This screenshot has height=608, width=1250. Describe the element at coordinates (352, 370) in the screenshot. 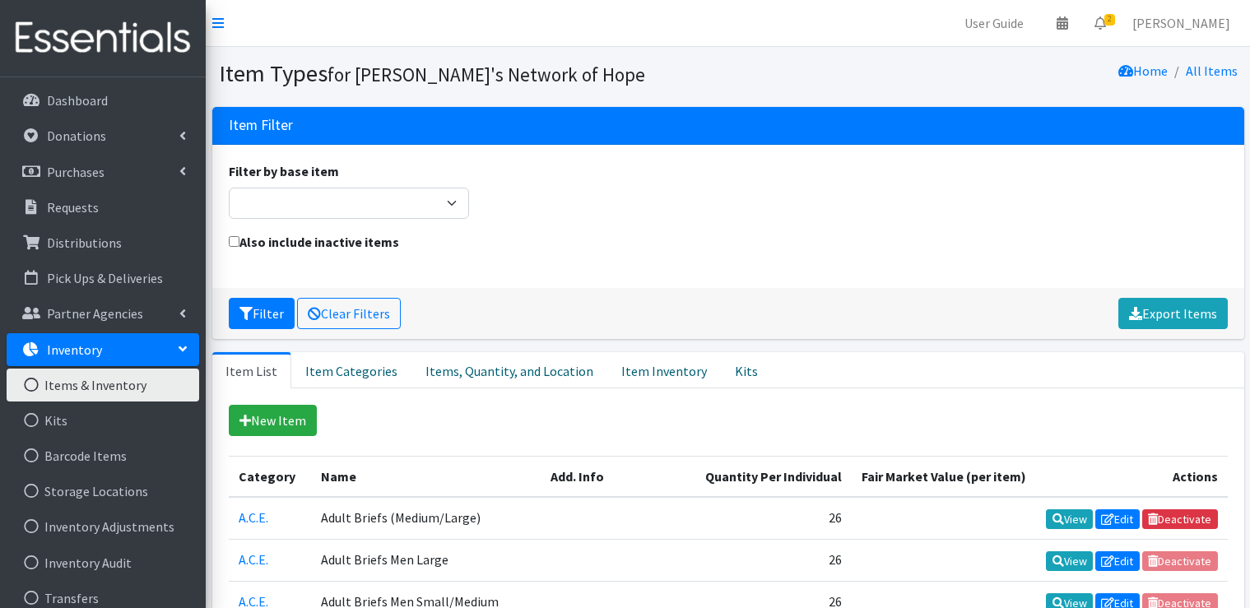

I see `a: Item Categories` at that location.